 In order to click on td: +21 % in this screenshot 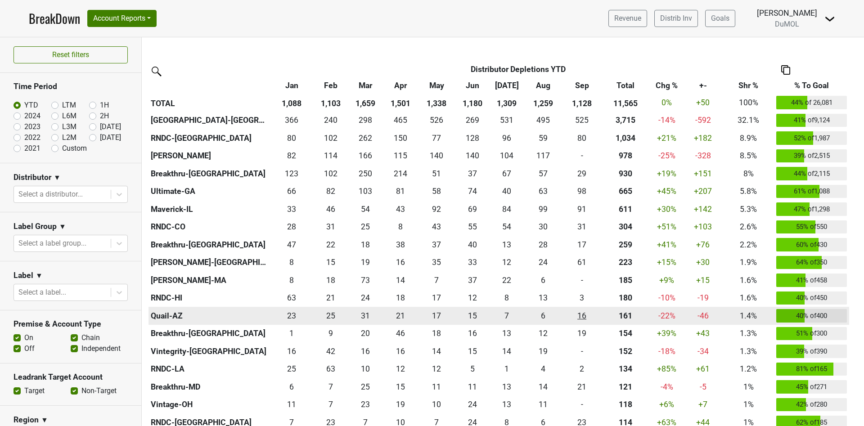, I will do `click(666, 138)`.